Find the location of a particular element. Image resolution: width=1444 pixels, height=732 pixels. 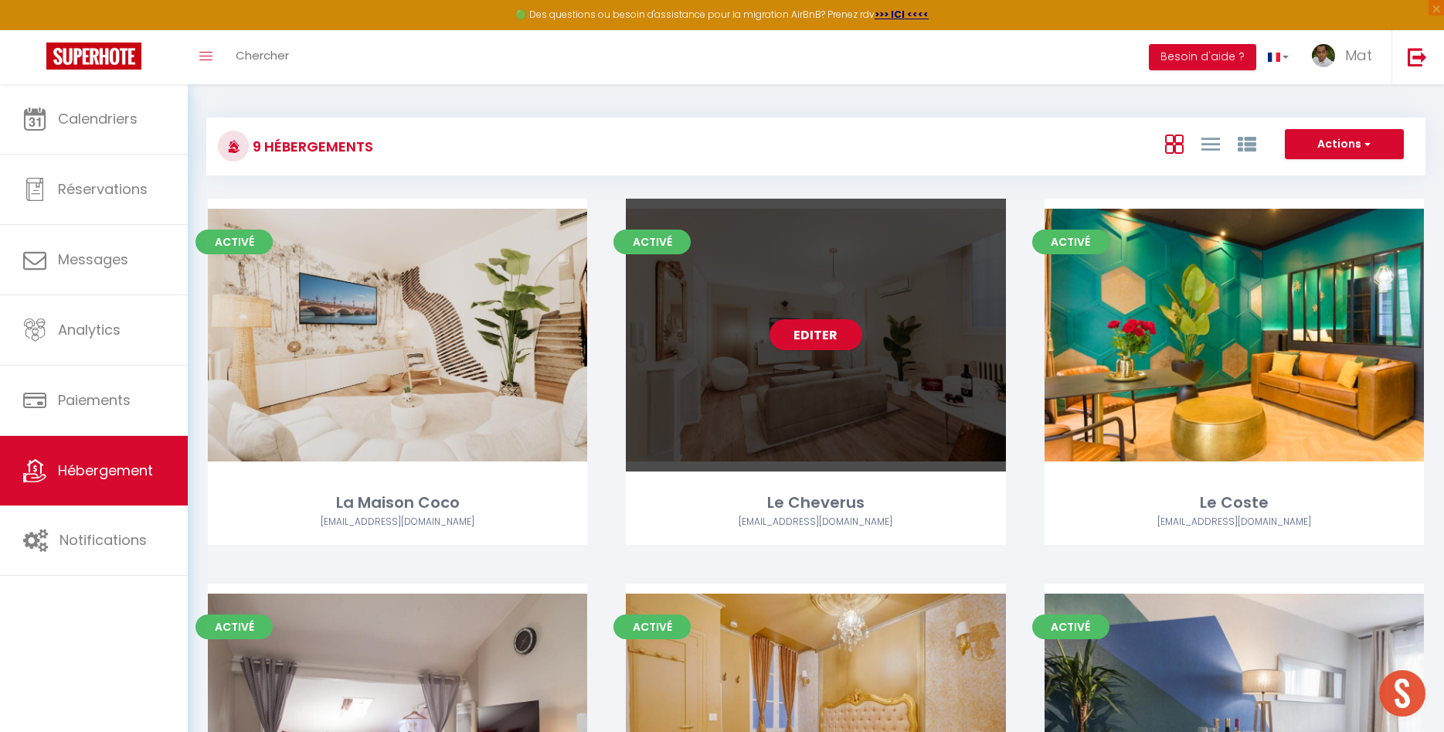

a: >>> ICI <<<< is located at coordinates (901, 14).